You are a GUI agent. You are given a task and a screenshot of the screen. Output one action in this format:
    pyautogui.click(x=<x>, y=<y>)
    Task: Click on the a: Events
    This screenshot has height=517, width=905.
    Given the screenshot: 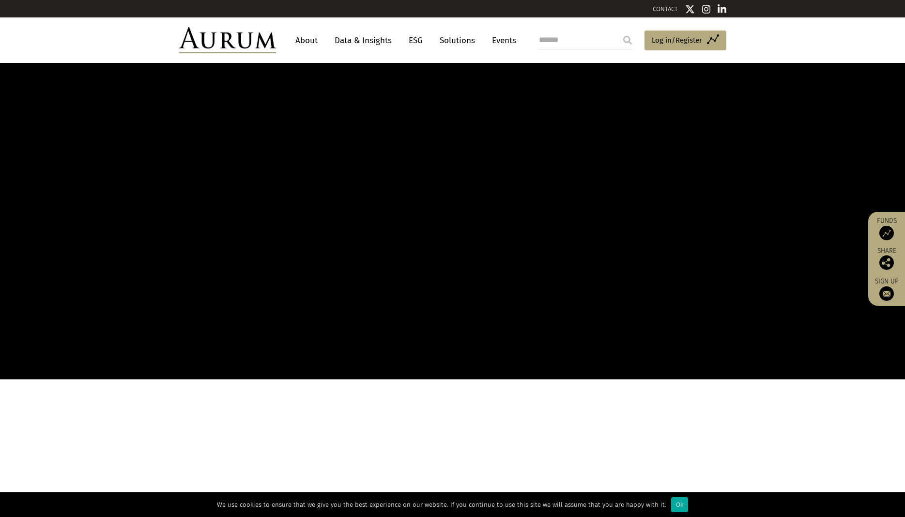 What is the action you would take?
    pyautogui.click(x=502, y=40)
    